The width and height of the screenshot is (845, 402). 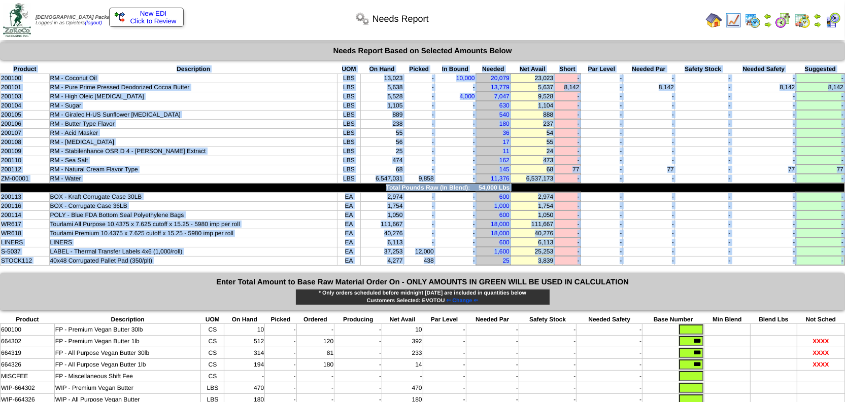 I want to click on td: 1,105, so click(x=381, y=106).